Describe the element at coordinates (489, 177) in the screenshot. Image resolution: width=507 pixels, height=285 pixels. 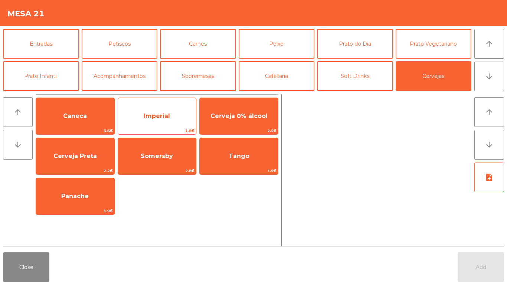
I see `i: note_add` at that location.